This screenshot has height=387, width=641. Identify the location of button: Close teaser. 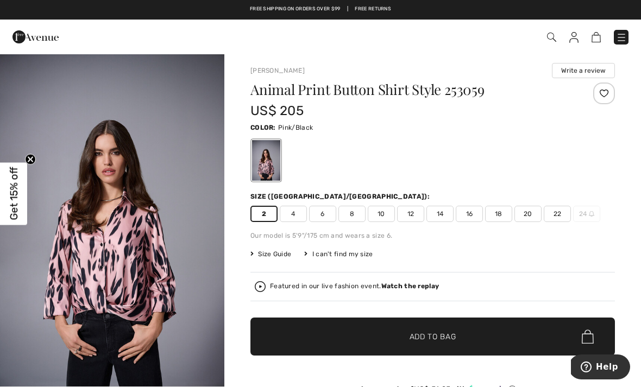
(30, 159).